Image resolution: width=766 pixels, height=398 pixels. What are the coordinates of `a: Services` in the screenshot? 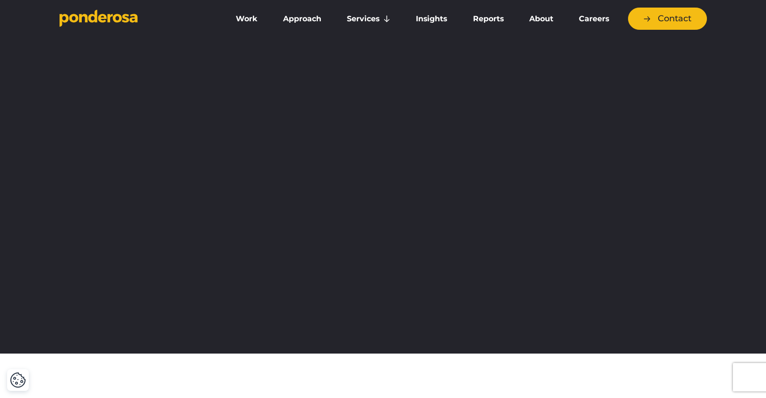 It's located at (369, 19).